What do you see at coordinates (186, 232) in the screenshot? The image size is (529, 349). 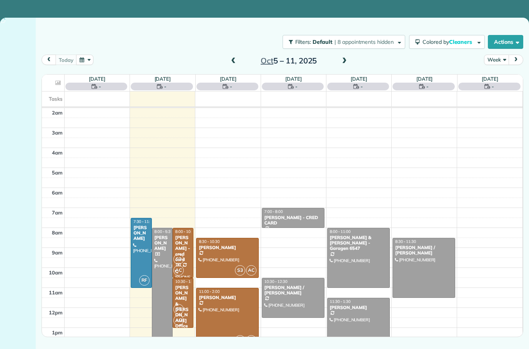 I see `span: 8:00 - 10:30` at bounding box center [186, 232].